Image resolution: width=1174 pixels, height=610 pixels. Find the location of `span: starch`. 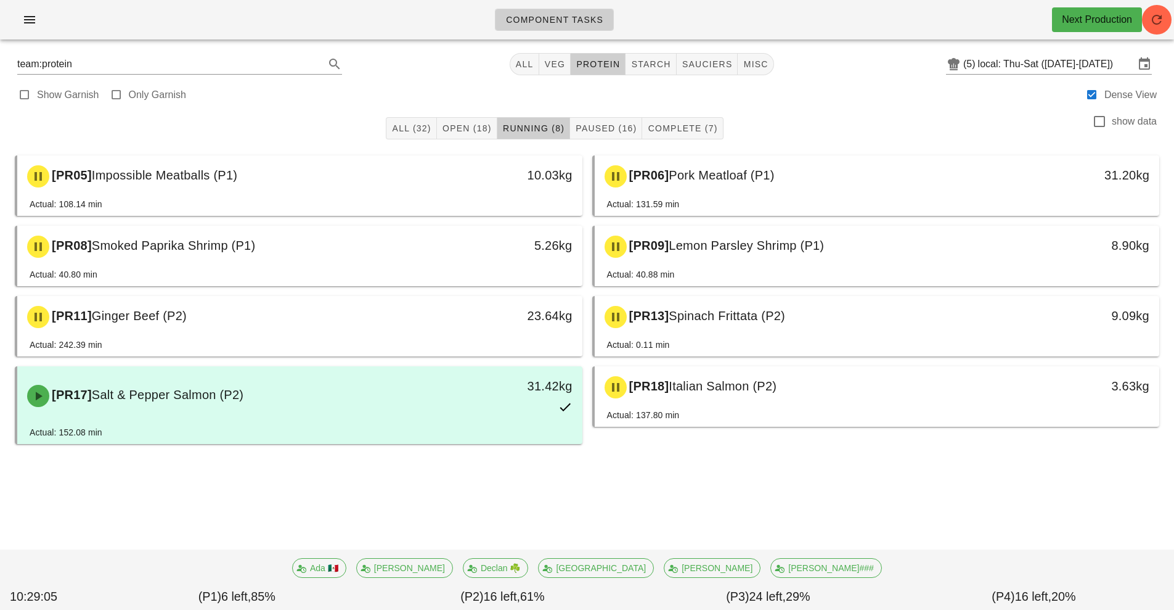

span: starch is located at coordinates (650, 64).